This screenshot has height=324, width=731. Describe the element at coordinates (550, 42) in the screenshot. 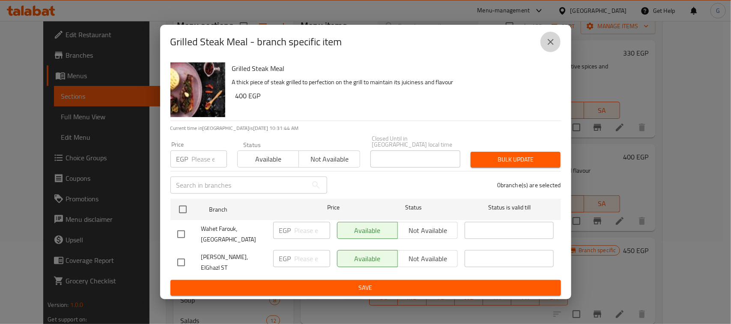

I see `button: close` at that location.